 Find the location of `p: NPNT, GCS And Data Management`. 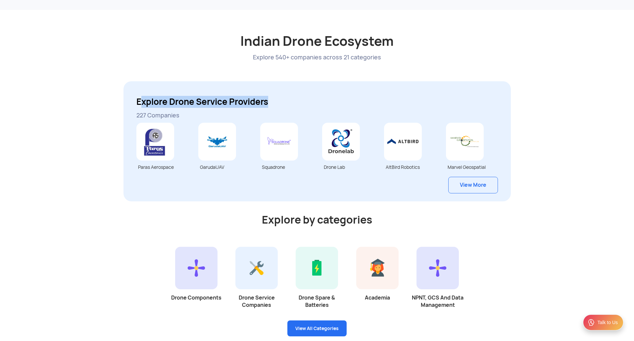

p: NPNT, GCS And Data Management is located at coordinates (438, 301).